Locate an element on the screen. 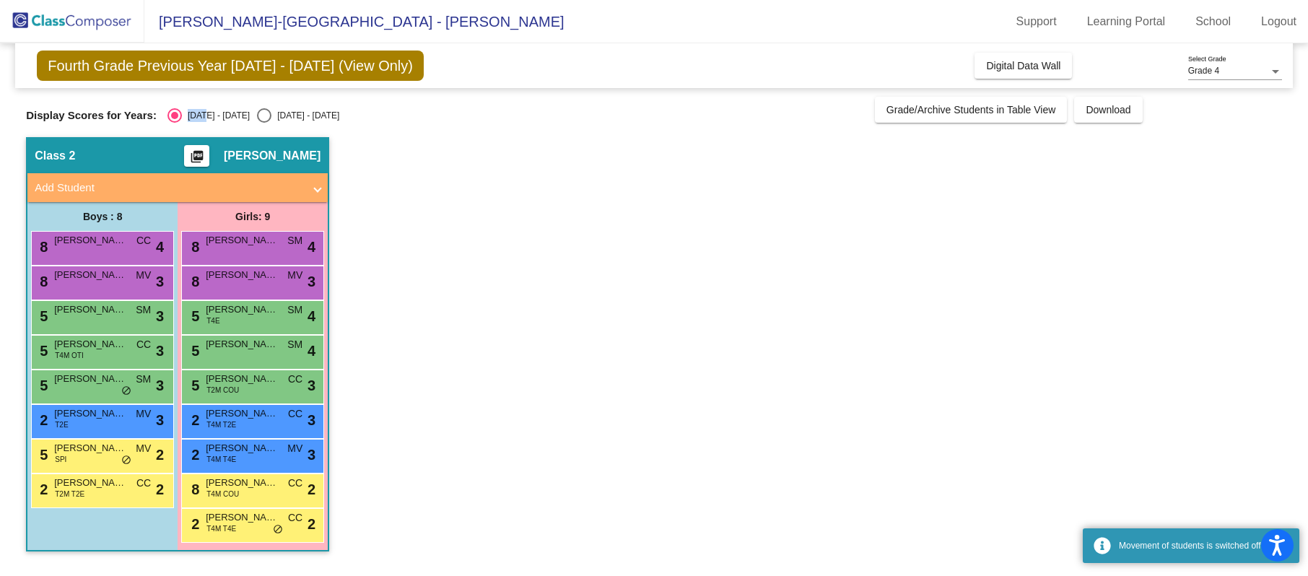 Image resolution: width=1308 pixels, height=576 pixels. span: T4M OTI is located at coordinates (69, 355).